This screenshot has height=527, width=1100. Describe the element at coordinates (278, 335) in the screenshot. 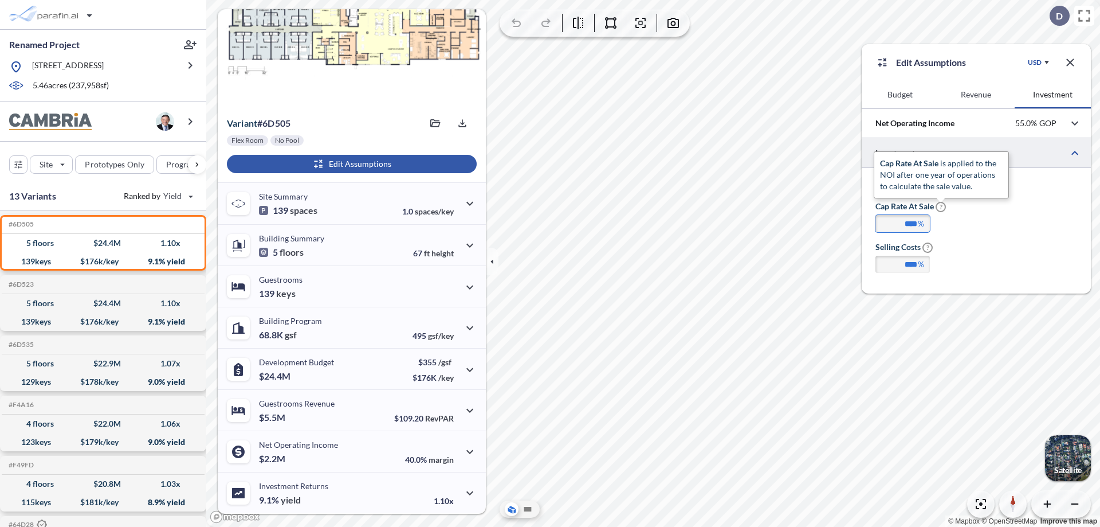

I see `p: 68.8K` at that location.